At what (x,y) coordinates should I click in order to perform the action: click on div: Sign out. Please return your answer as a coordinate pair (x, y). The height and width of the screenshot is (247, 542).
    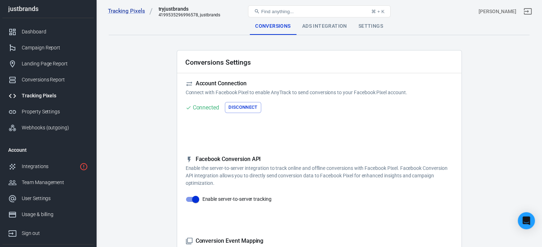
    Looking at the image, I should click on (55, 234).